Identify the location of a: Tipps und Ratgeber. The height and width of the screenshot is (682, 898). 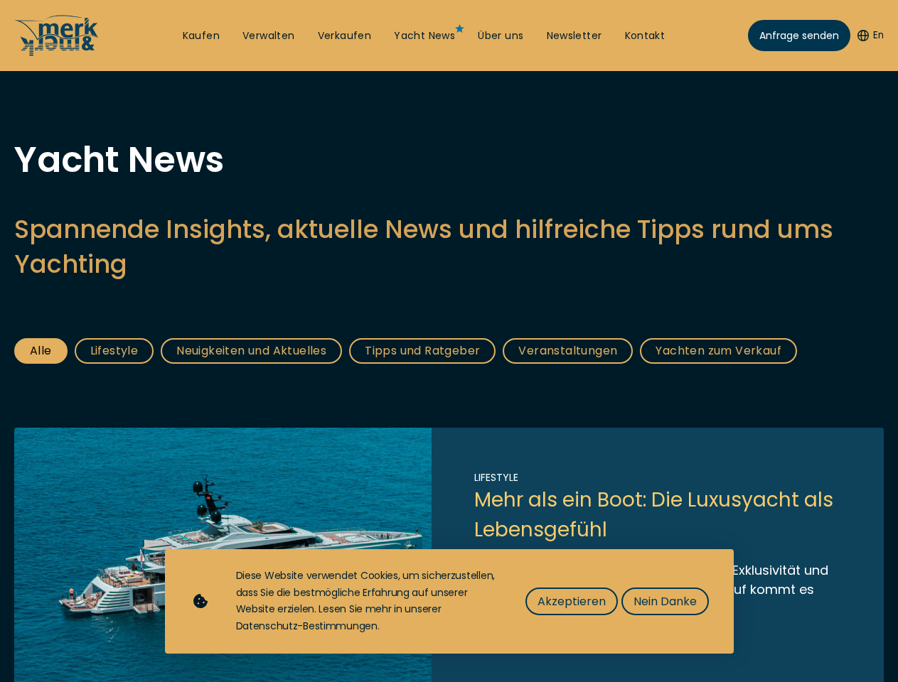
(422, 351).